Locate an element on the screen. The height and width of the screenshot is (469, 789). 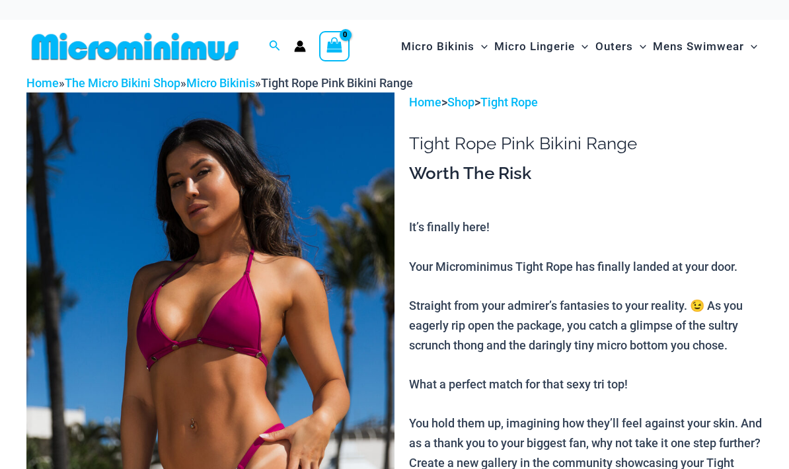
span: Tight Rope Pink Bikini Range is located at coordinates (337, 83).